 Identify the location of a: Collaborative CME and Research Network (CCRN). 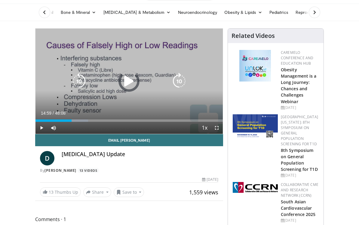
(299, 190).